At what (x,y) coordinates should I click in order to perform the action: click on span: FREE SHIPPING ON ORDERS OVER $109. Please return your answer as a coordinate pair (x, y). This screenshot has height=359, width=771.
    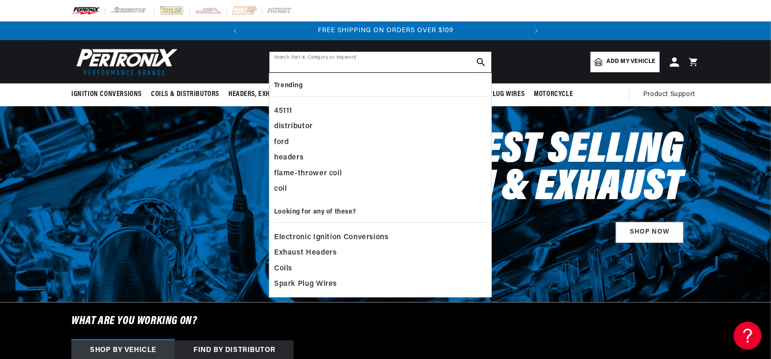
    Looking at the image, I should click on (386, 30).